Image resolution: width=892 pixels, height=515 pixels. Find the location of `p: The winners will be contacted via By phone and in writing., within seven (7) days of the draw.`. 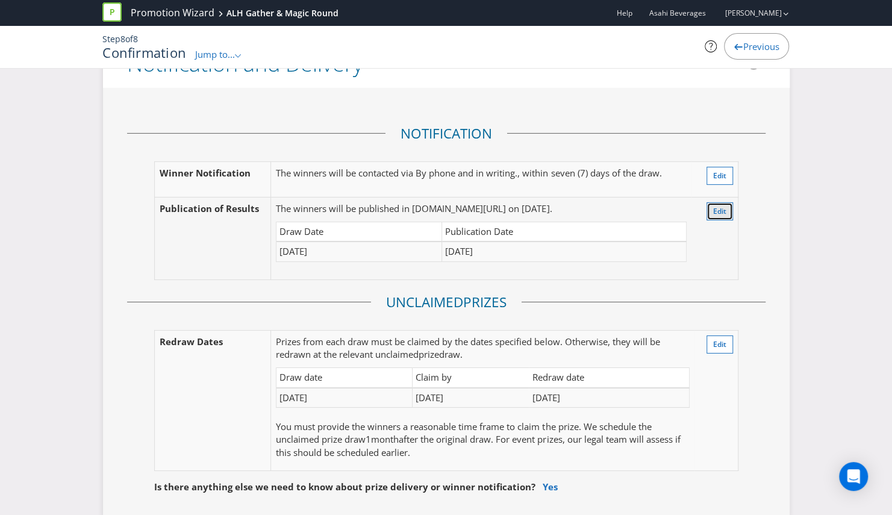

p: The winners will be contacted via By phone and in writing., within seven (7) days of the draw. is located at coordinates (481, 173).